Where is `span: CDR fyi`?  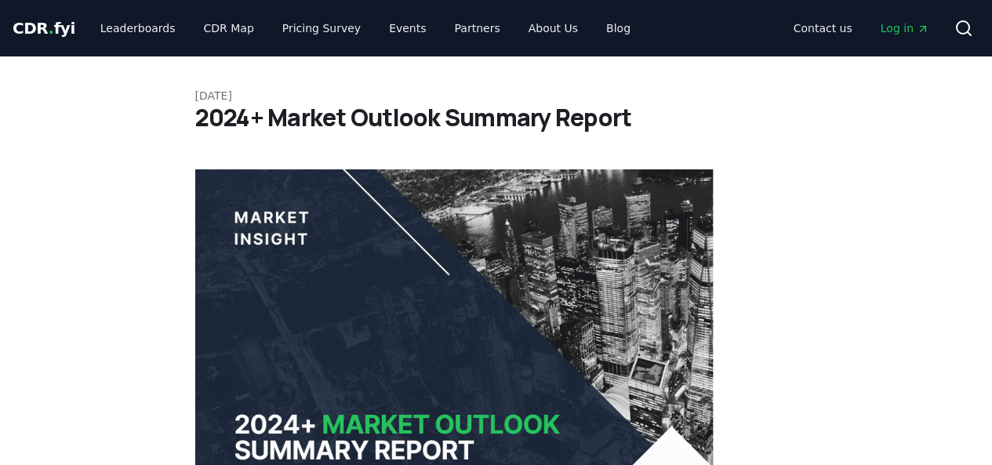 span: CDR fyi is located at coordinates (44, 28).